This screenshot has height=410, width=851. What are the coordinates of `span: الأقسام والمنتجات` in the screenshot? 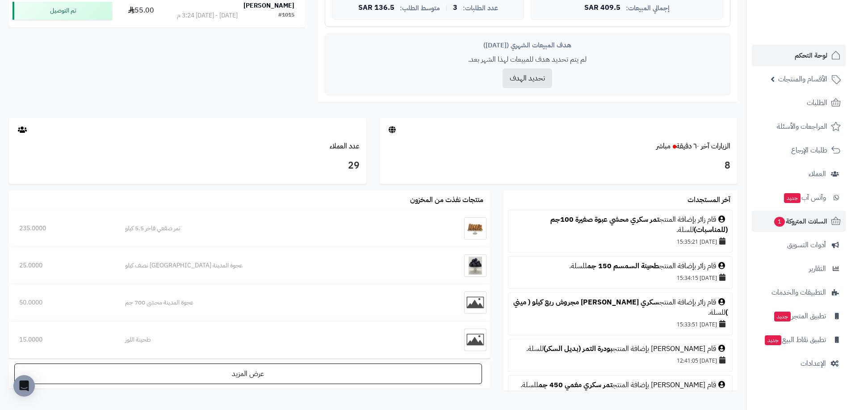 It's located at (803, 79).